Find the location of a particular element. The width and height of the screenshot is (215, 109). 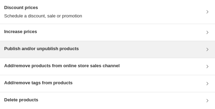

h3: Publish and/or unpublish products is located at coordinates (41, 49).